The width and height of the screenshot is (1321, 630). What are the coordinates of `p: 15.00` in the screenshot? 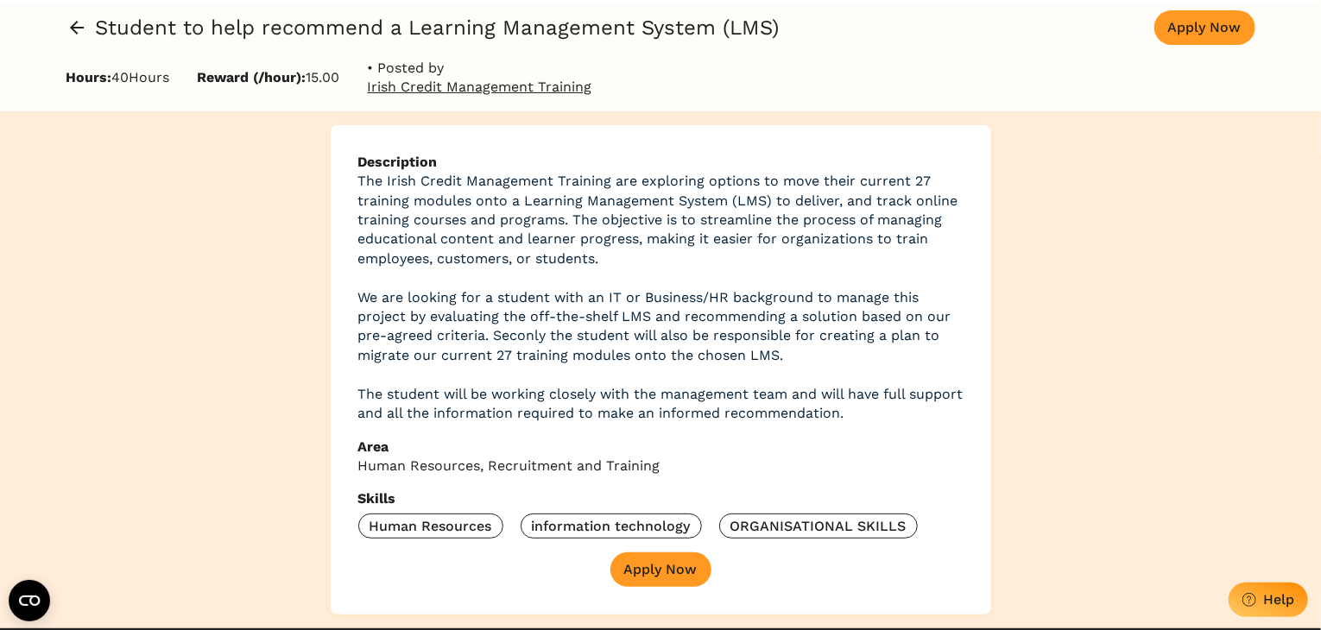 It's located at (268, 78).